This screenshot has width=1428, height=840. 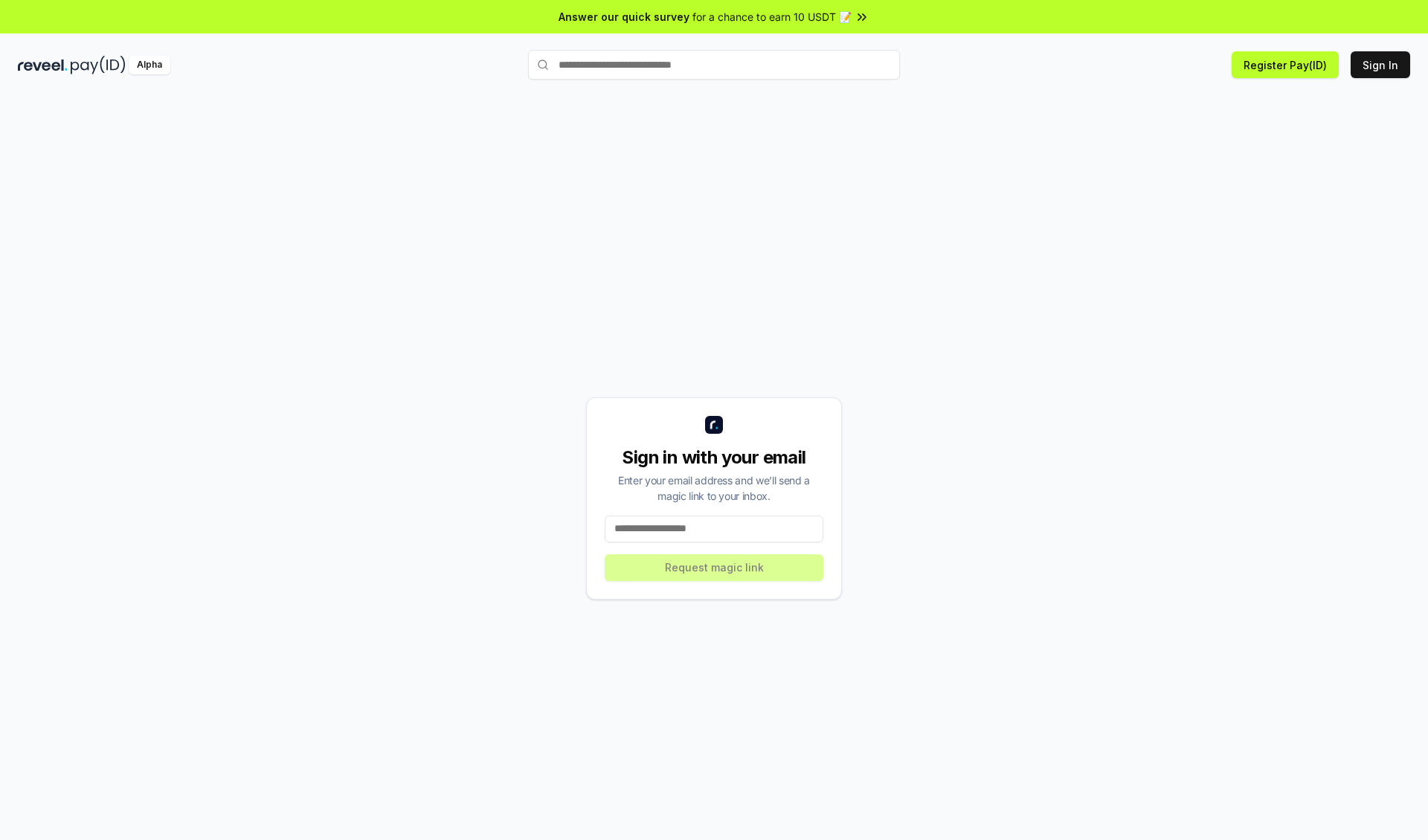 I want to click on div: Enter your email address and we’ll send a magic link to your inbox., so click(x=714, y=488).